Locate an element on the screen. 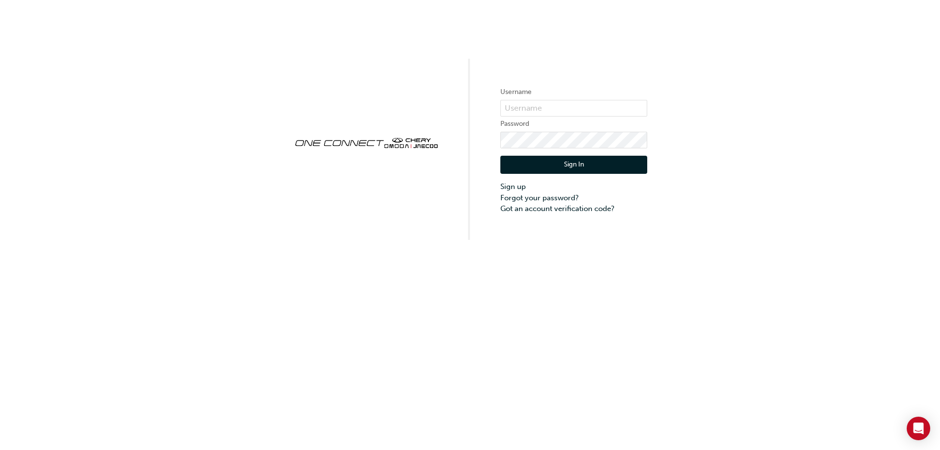 This screenshot has height=450, width=940. a: Forgot your password? is located at coordinates (574, 198).